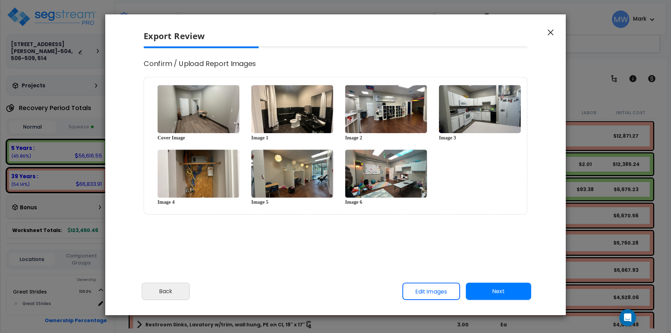  I want to click on img: photo_slug_3, so click(480, 109).